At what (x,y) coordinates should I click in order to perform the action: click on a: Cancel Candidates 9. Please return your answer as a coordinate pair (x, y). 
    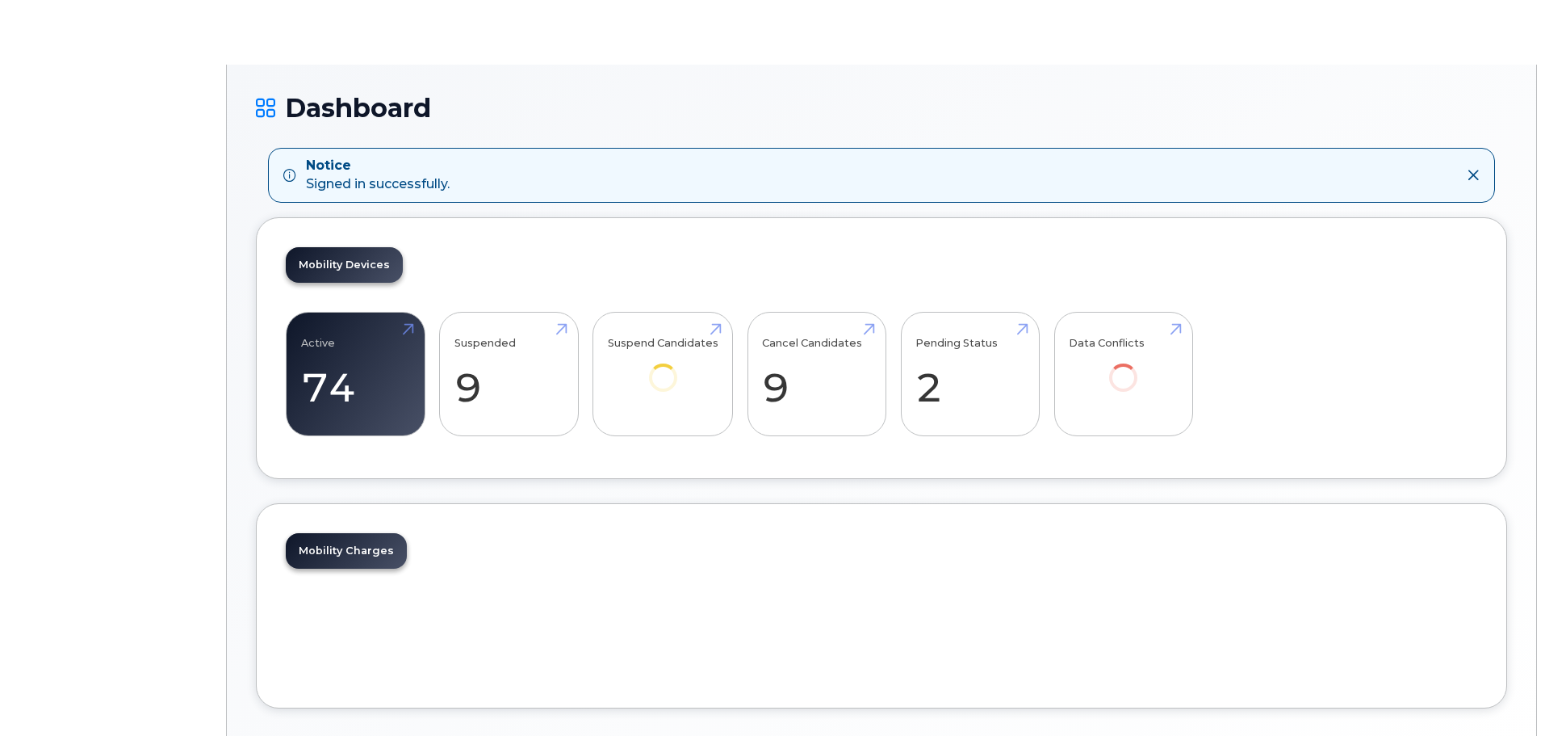
    Looking at the image, I should click on (816, 374).